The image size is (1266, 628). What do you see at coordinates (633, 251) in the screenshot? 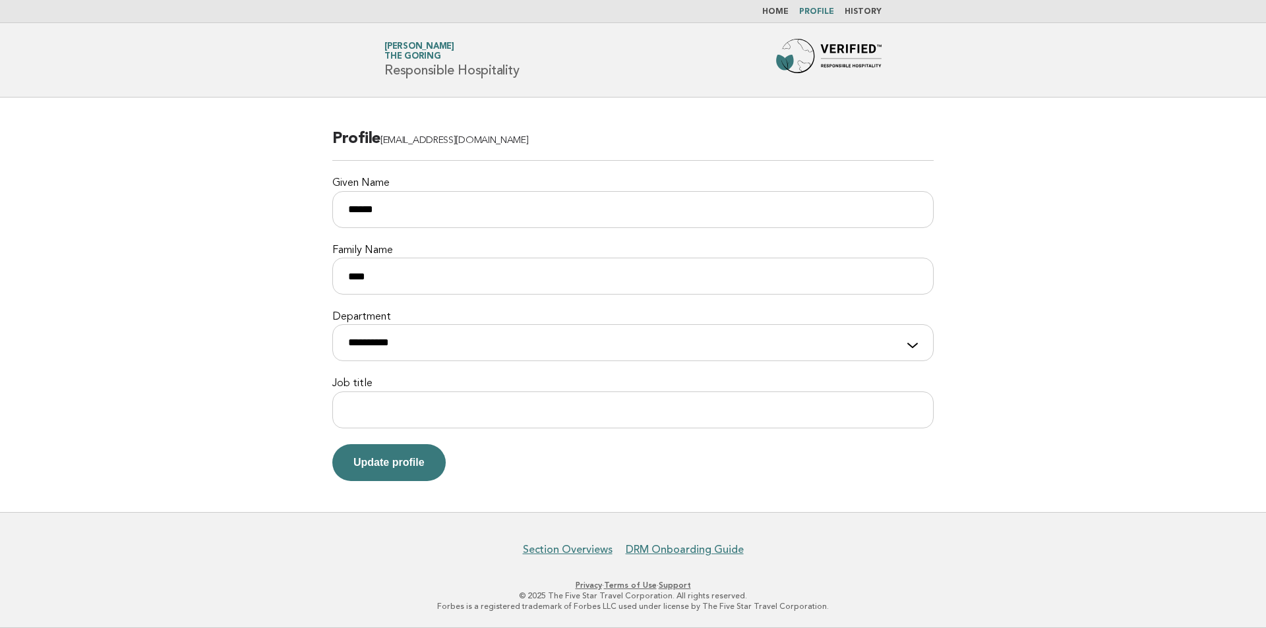
I see `label: Family Name` at bounding box center [633, 251].